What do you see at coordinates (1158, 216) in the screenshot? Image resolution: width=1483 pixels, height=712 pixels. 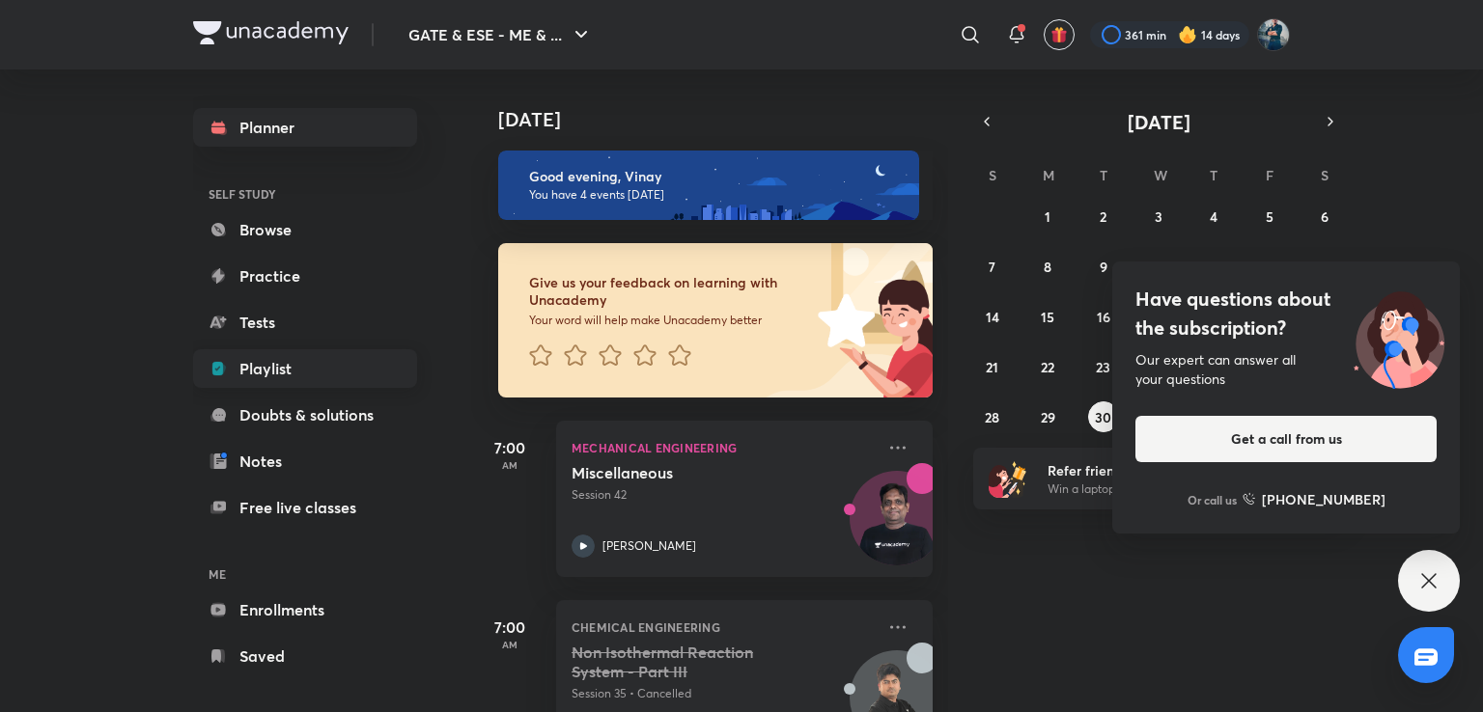 I see `button: September 3, 2025` at bounding box center [1158, 216].